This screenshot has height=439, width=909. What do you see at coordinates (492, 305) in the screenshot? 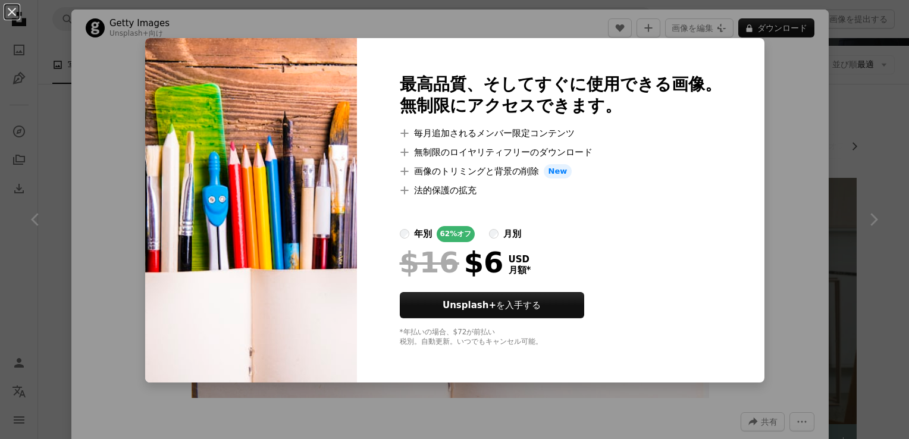
I see `button: Unsplash+を入手する` at bounding box center [492, 305].